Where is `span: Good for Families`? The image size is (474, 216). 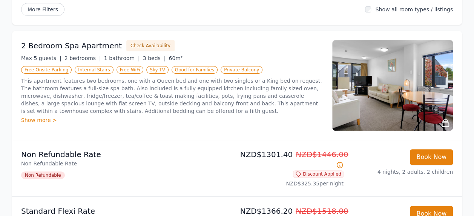 span: Good for Families is located at coordinates (195, 70).